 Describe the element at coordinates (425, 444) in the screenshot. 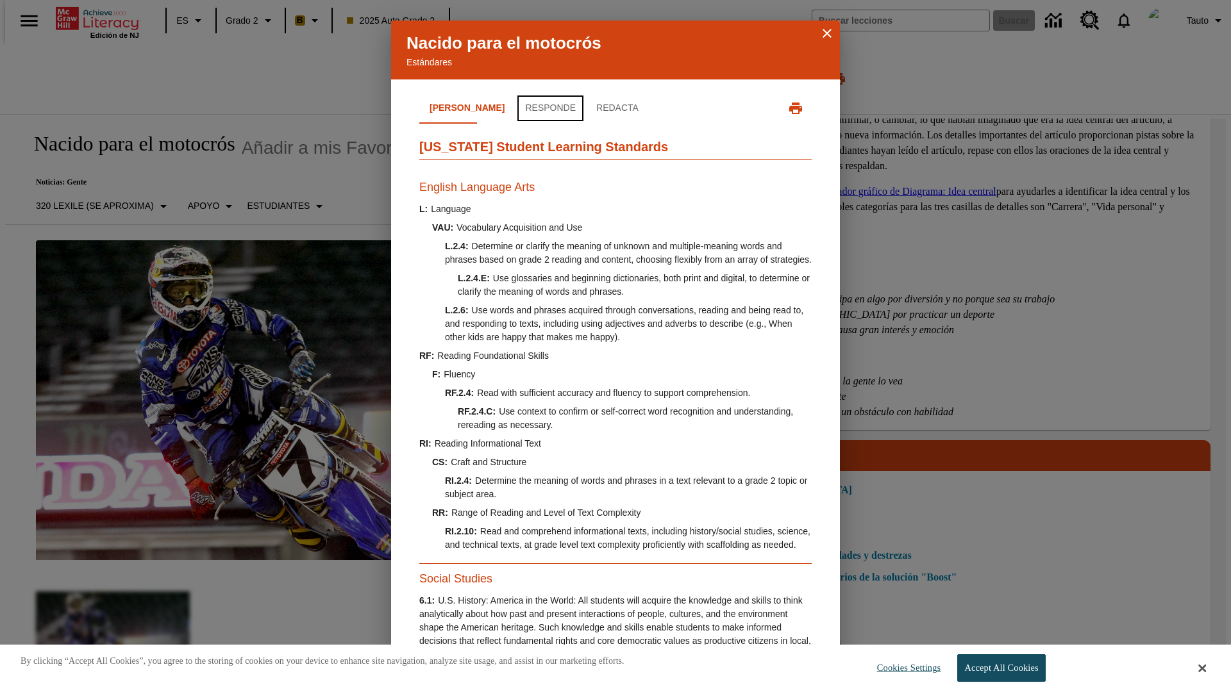

I see `span: RI :` at that location.